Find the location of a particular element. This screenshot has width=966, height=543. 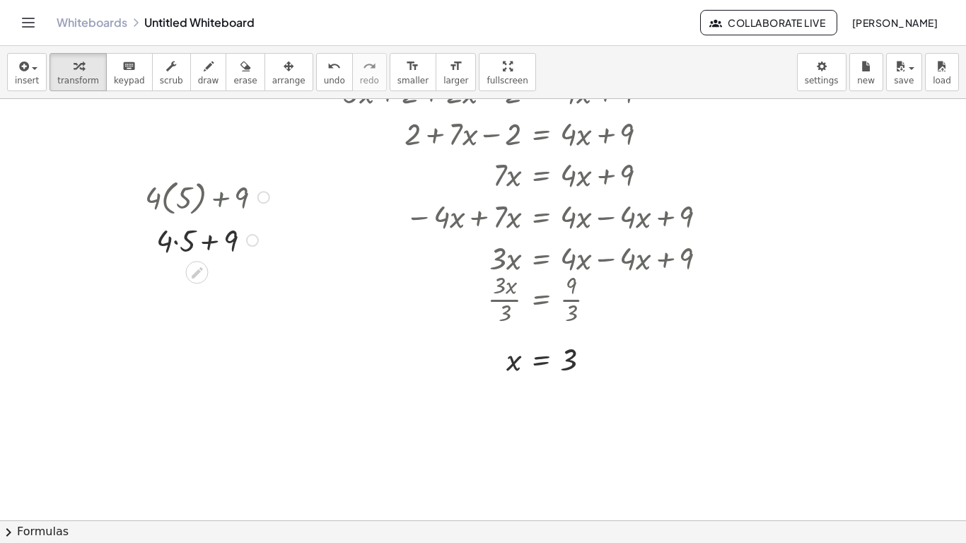

button: undoundo is located at coordinates (335, 72).